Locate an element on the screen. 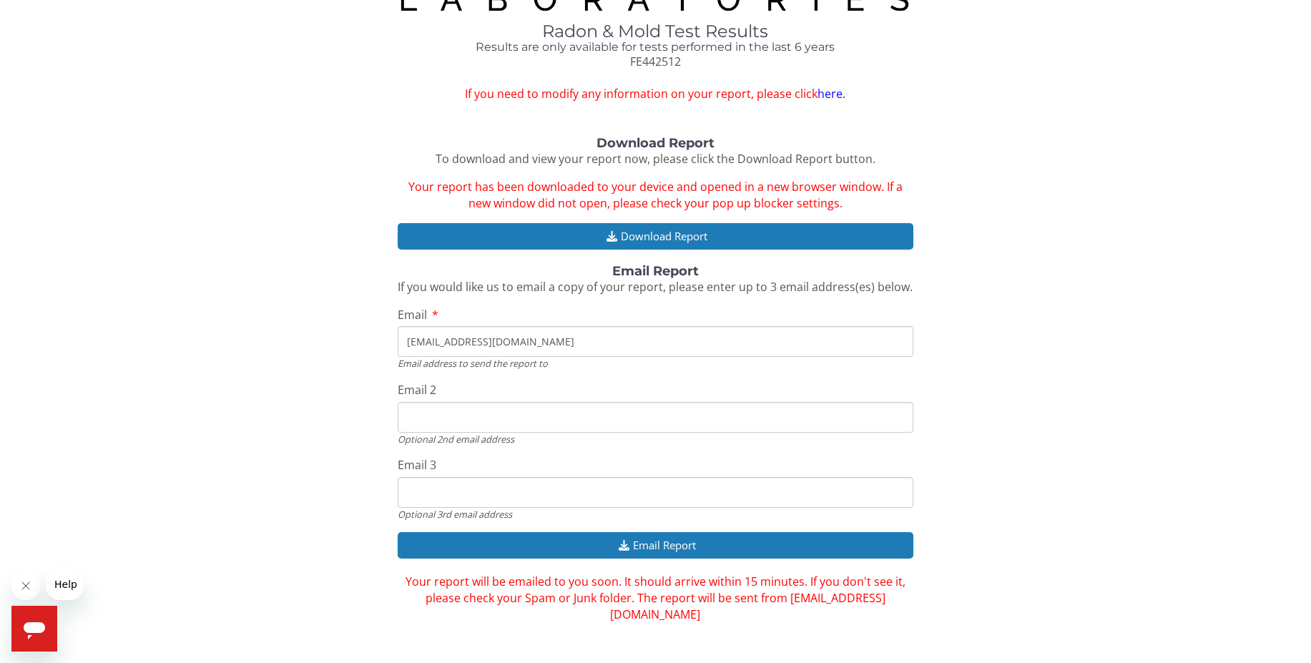 This screenshot has height=663, width=1311. span: Your report has been downloaded to your device and opened in a new browser window. If a new windo... is located at coordinates (655, 195).